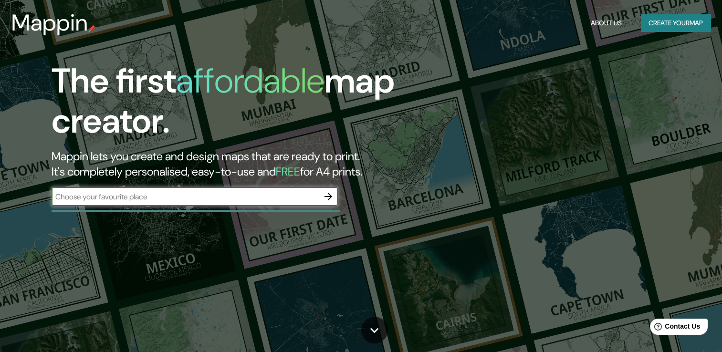 The image size is (722, 352). Describe the element at coordinates (232, 105) in the screenshot. I see `h1: The first map creator.` at that location.